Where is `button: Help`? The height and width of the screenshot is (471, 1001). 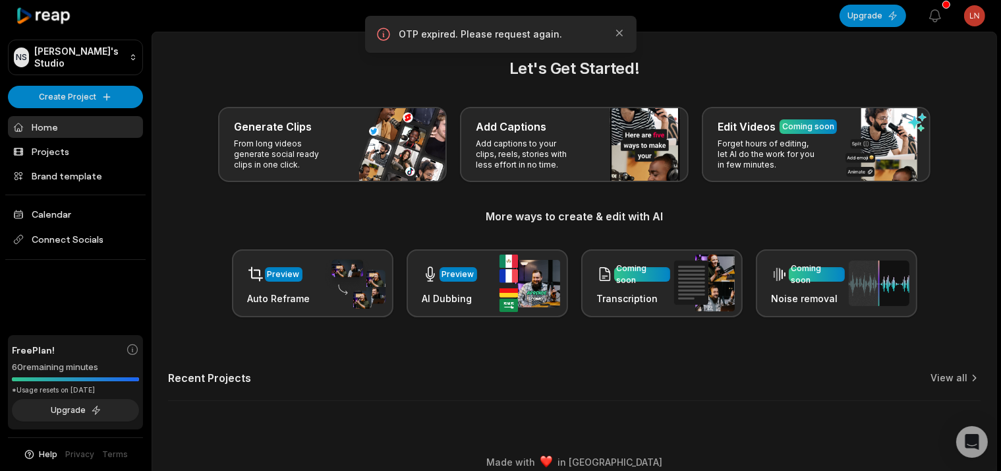 button: Help is located at coordinates (40, 454).